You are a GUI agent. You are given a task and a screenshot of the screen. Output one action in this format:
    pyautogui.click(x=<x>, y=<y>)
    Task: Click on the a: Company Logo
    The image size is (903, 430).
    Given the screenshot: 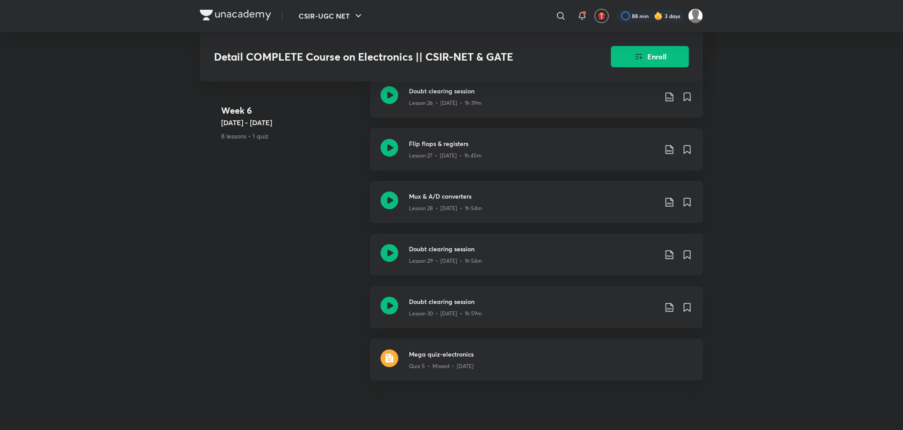 What is the action you would take?
    pyautogui.click(x=235, y=16)
    